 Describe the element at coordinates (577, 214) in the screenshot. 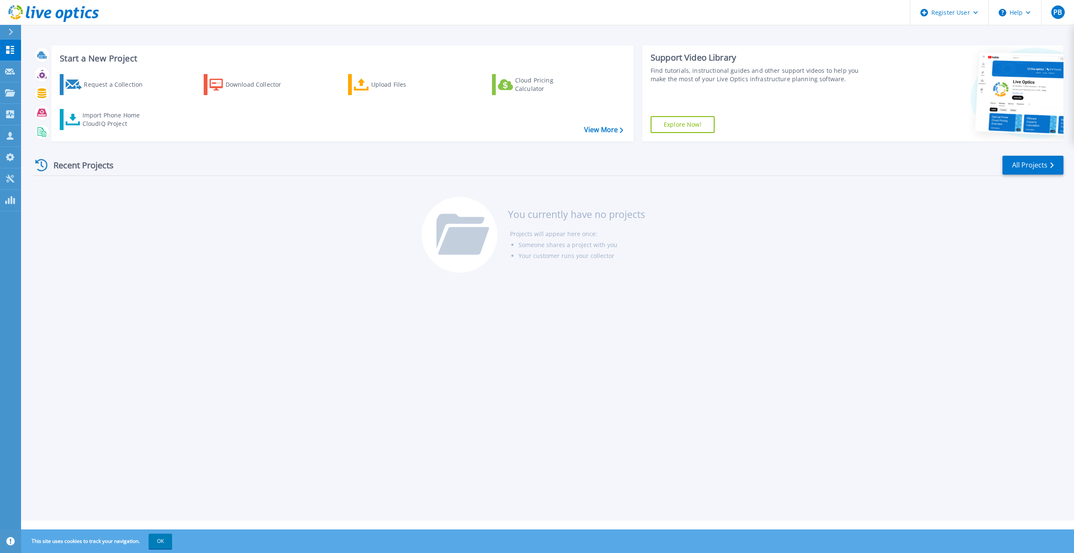

I see `h3: You currently have no projects` at that location.